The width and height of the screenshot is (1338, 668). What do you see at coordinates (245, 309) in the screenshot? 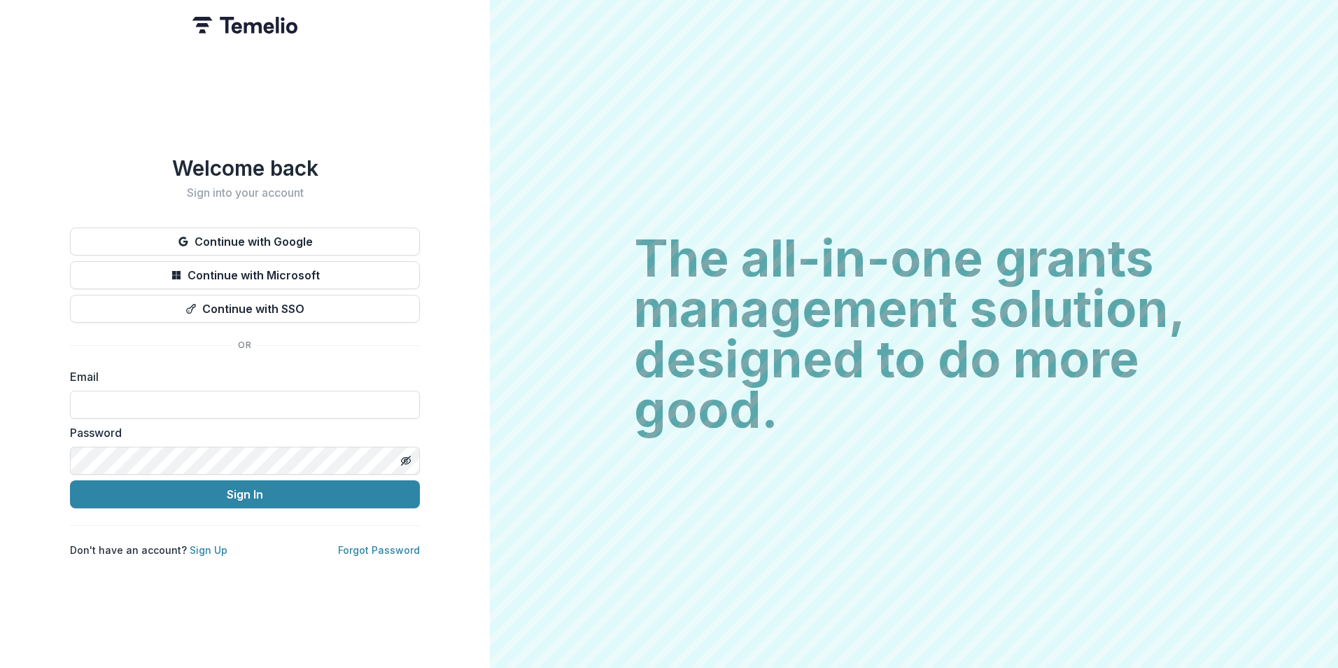
I see `button: Continue with SSO` at bounding box center [245, 309].